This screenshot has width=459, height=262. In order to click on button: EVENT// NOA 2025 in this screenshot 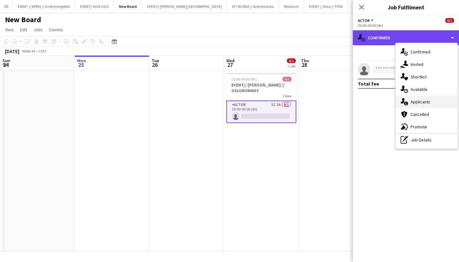, I will do `click(94, 6)`.